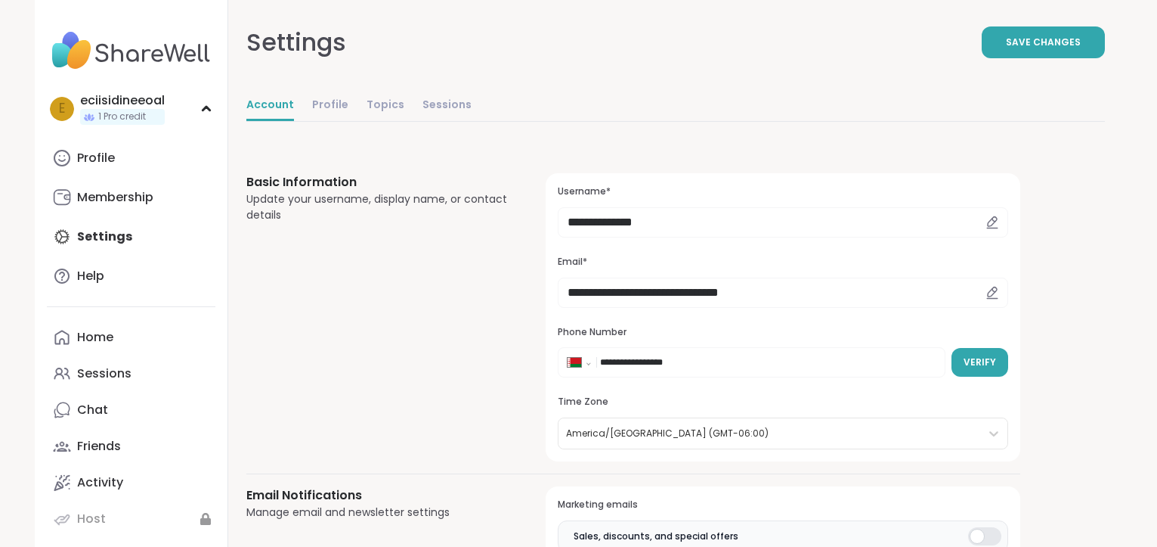  I want to click on div: eciisidineeoal, so click(122, 101).